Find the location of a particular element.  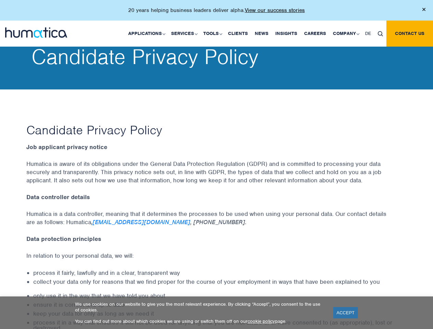

p: 20 years helping business leaders deliver alpha. is located at coordinates (216, 10).